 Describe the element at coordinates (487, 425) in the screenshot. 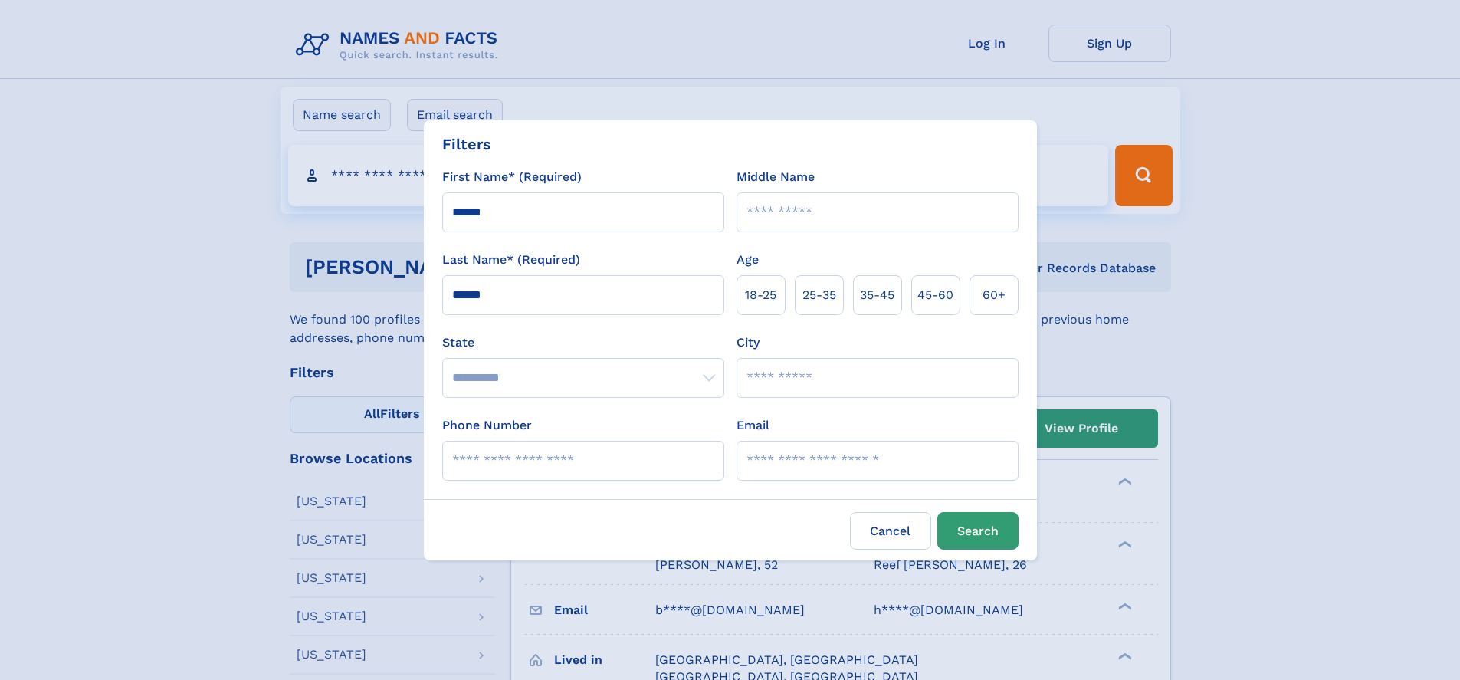

I see `label: Phone Number` at that location.